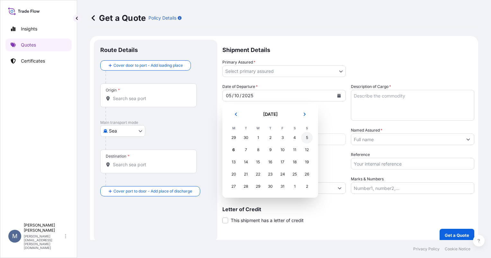 Image resolution: width=491 pixels, height=258 pixels. I want to click on label: Marks & Numbers, so click(367, 179).